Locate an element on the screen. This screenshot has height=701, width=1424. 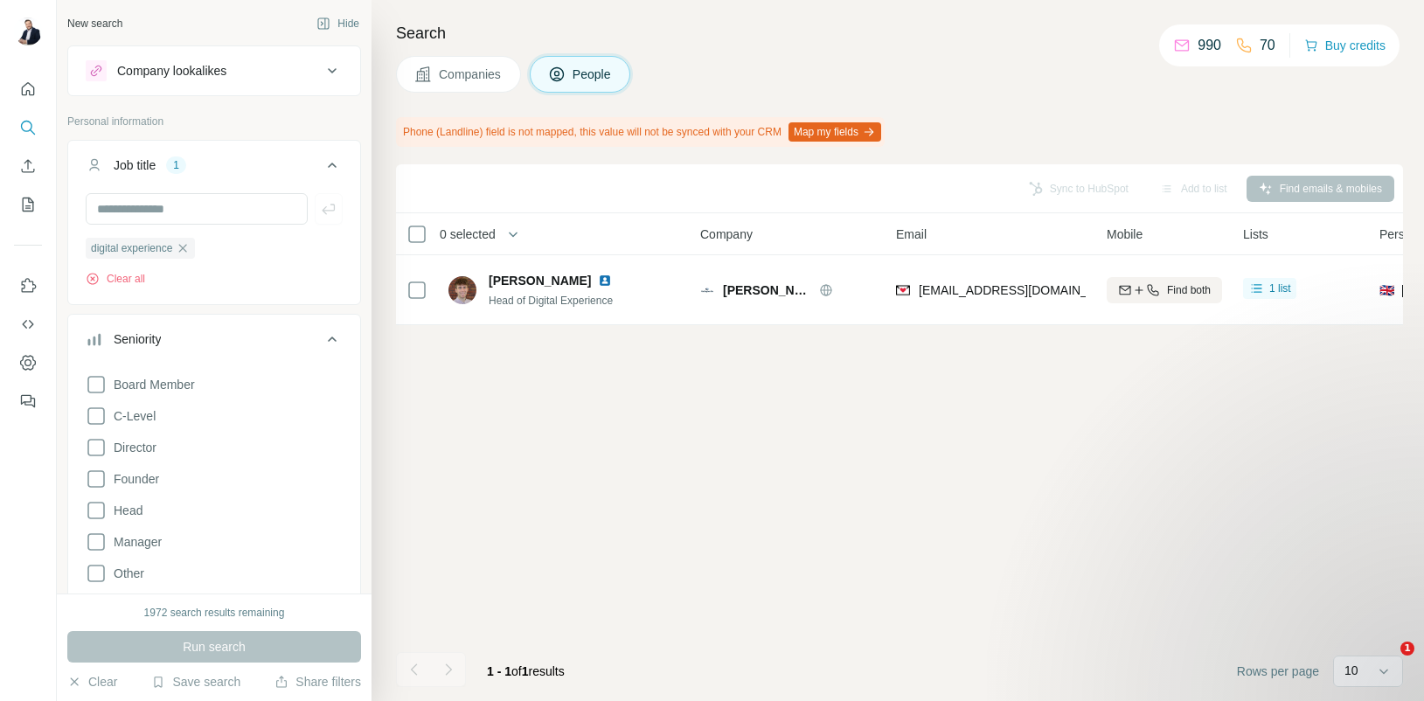
div: Company lookalikes is located at coordinates (171, 71).